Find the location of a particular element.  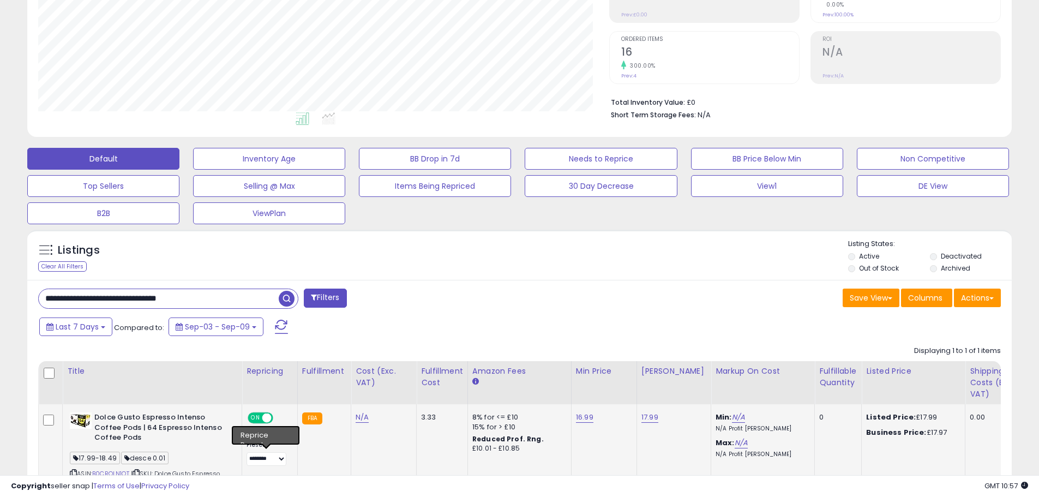

button: Filters is located at coordinates (325, 298).